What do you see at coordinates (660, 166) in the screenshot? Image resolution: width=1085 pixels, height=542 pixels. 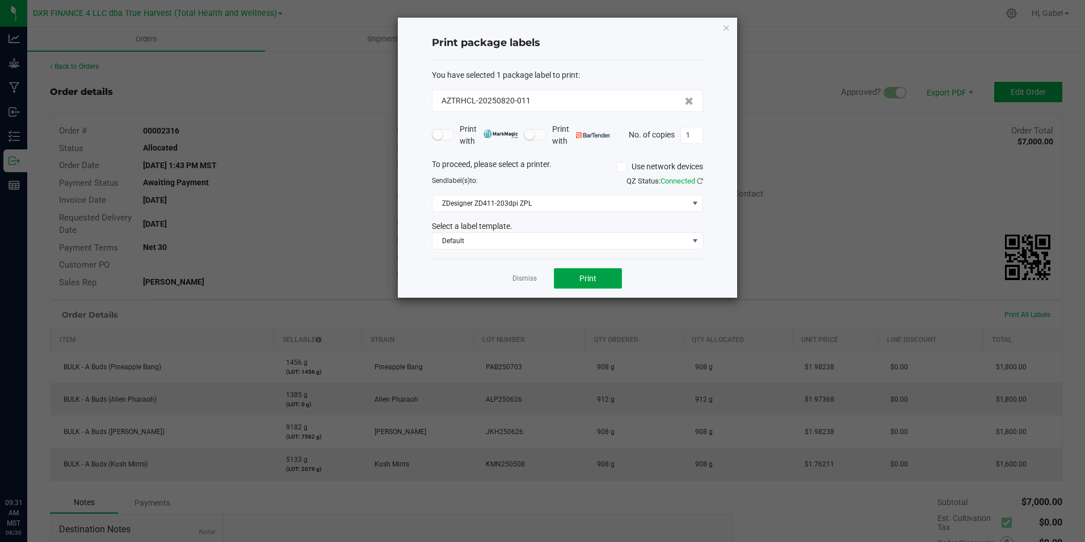 I see `label: Use network devices` at bounding box center [660, 166].